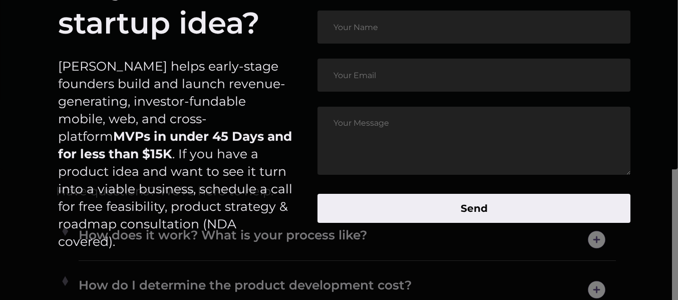 The height and width of the screenshot is (300, 678). What do you see at coordinates (473, 208) in the screenshot?
I see `button: Send` at bounding box center [473, 208].